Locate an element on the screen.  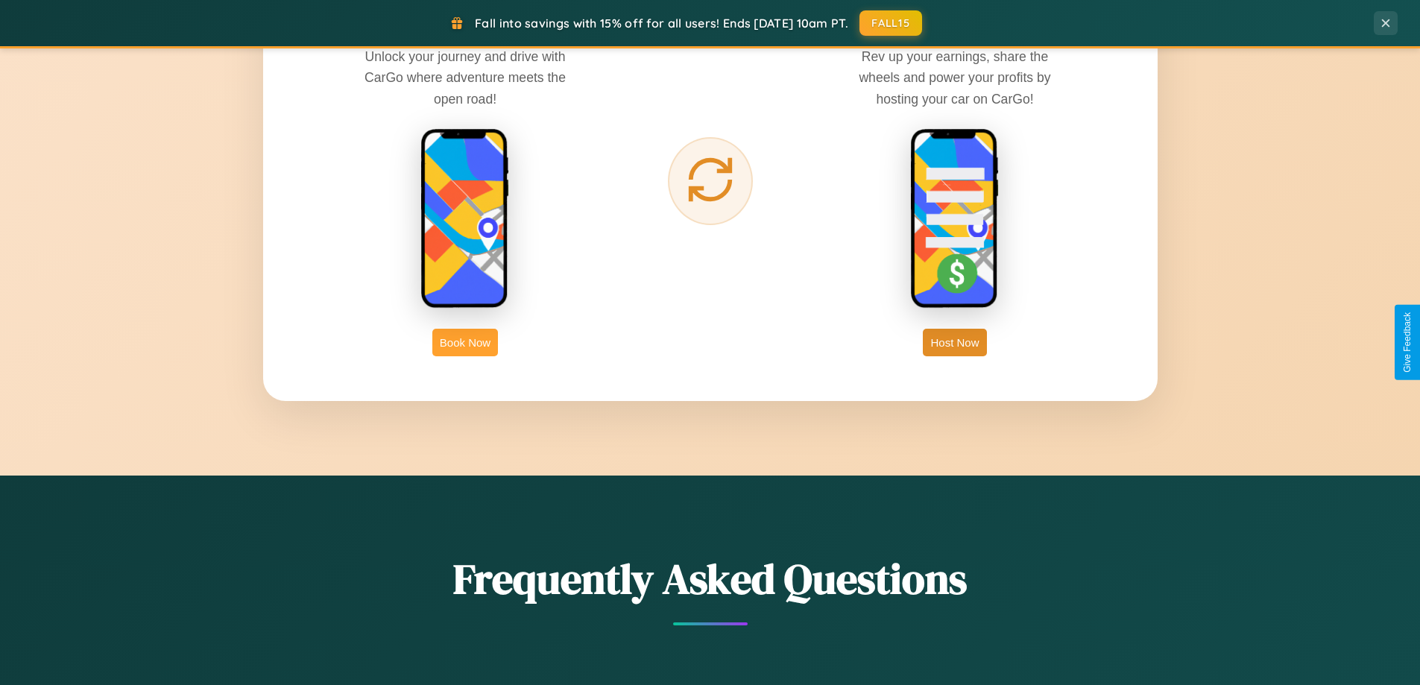
img: host phone is located at coordinates (955, 219).